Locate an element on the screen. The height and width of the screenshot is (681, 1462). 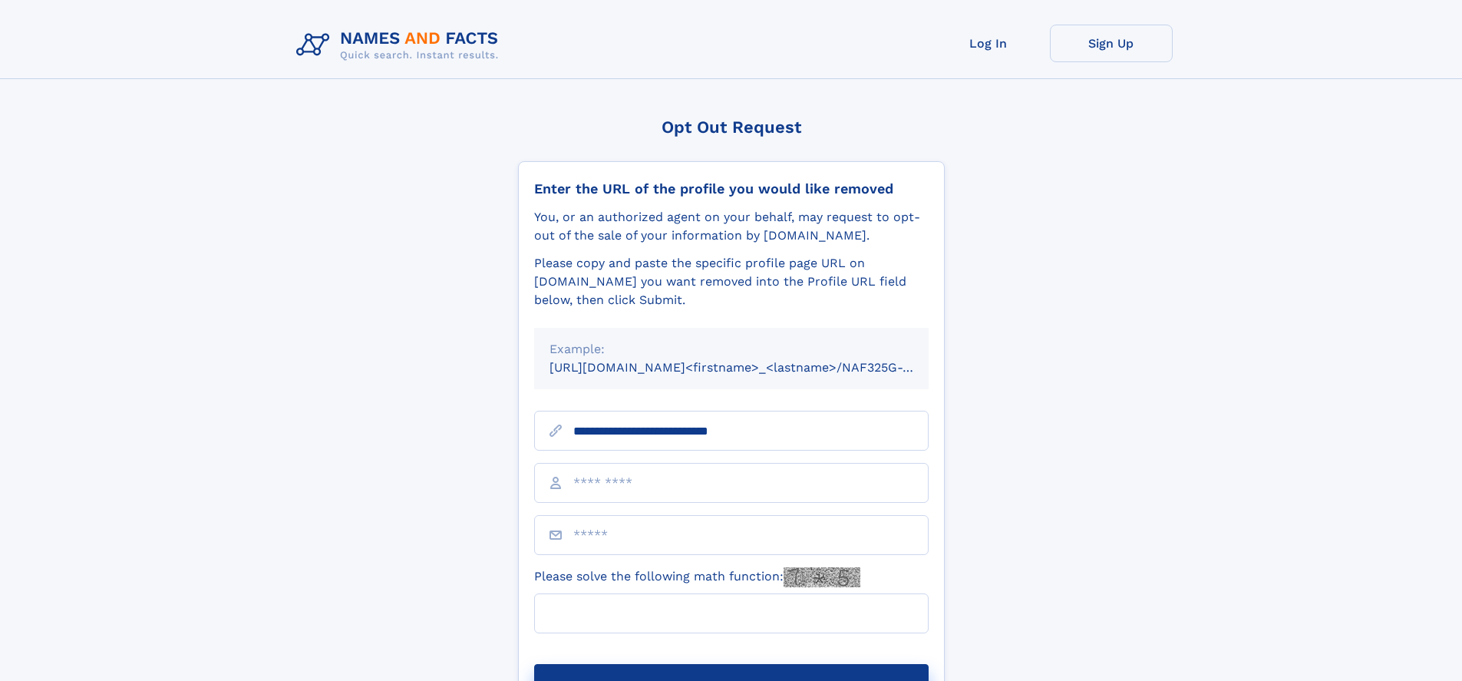
img: Logo Names and Facts is located at coordinates (401, 45).